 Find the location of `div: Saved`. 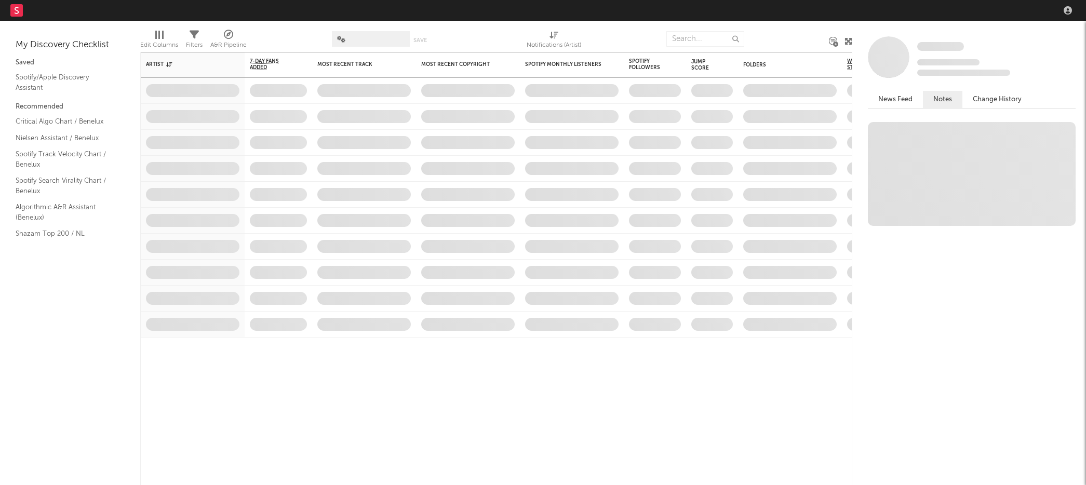

div: Saved is located at coordinates (70, 63).